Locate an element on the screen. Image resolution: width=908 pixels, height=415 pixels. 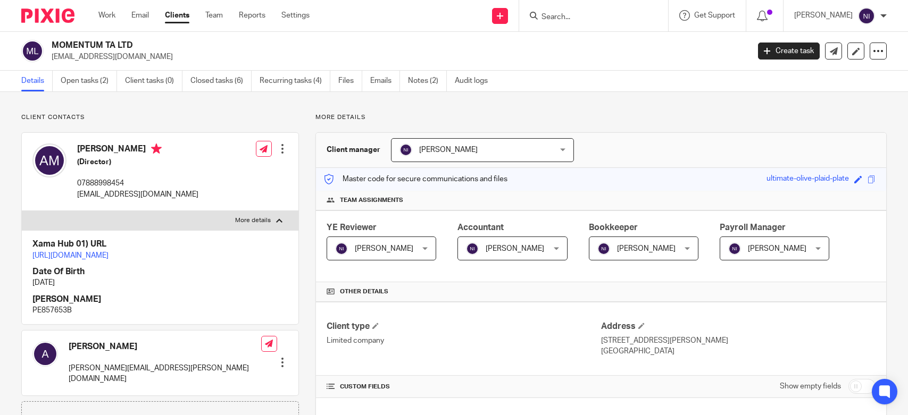
h4: Xama Hub 01) URL is located at coordinates (160, 244).